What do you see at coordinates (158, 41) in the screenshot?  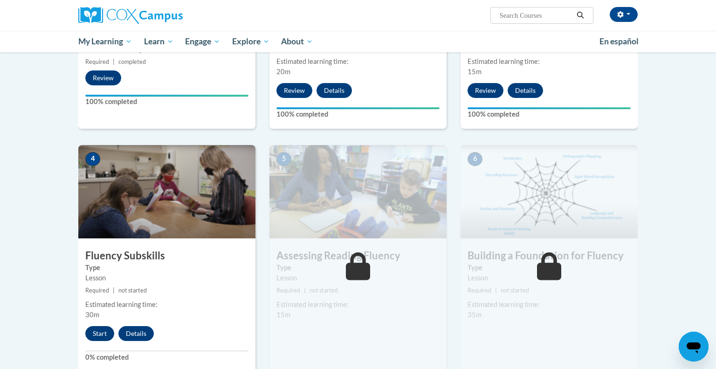 I see `a: Learn` at bounding box center [158, 41].